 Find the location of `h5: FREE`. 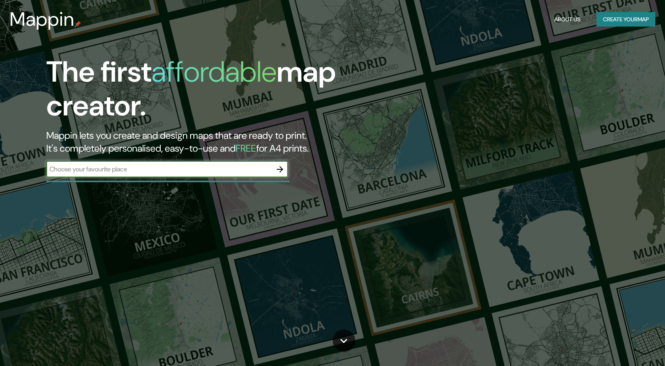

h5: FREE is located at coordinates (246, 148).